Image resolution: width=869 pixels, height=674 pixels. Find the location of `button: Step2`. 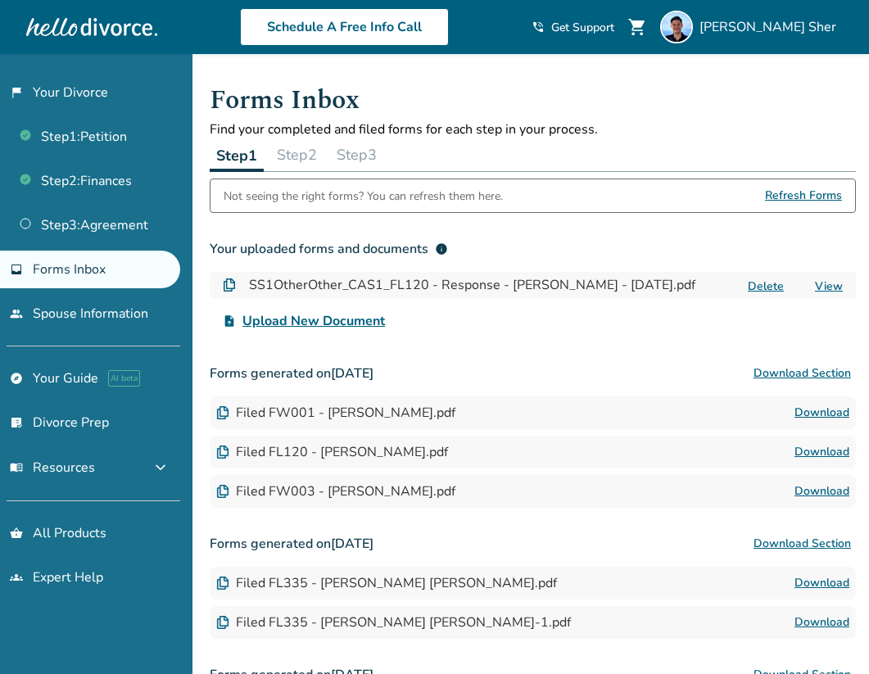

button: Step2 is located at coordinates (296, 155).